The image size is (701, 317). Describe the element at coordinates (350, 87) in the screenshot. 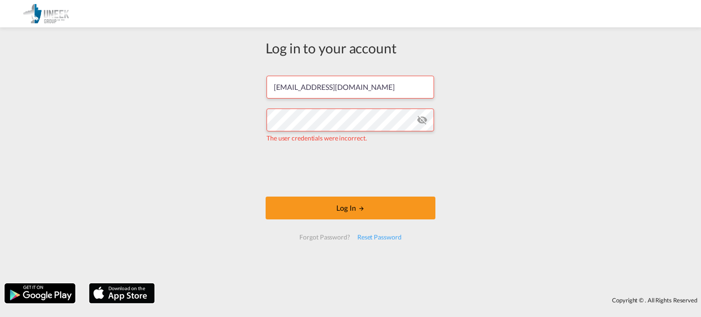

I see `input: Enter email/phone number` at that location.